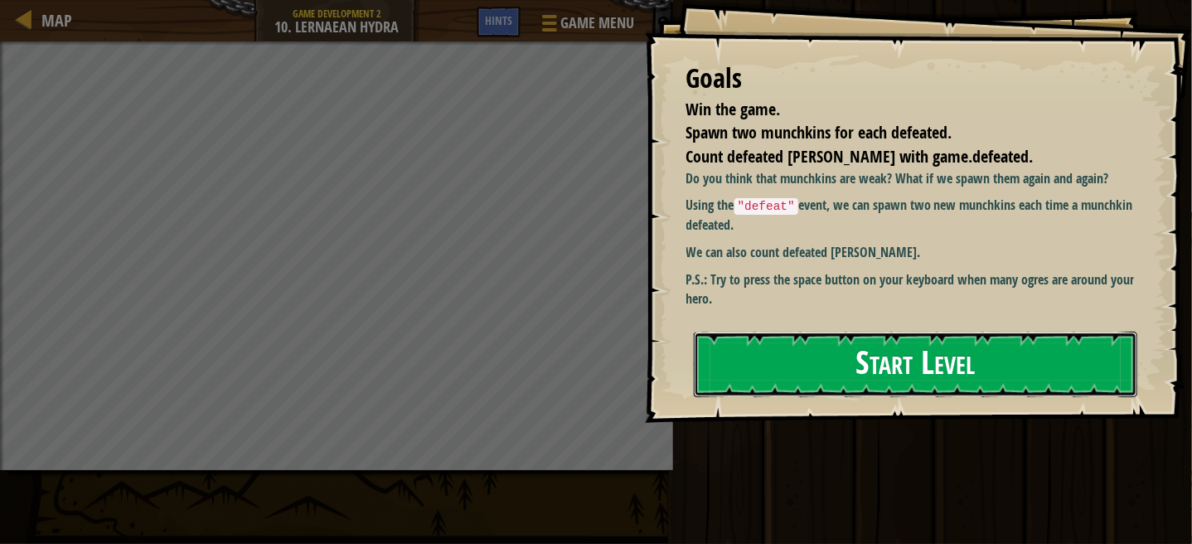 The height and width of the screenshot is (544, 1192). I want to click on button: Game Menu, so click(586, 26).